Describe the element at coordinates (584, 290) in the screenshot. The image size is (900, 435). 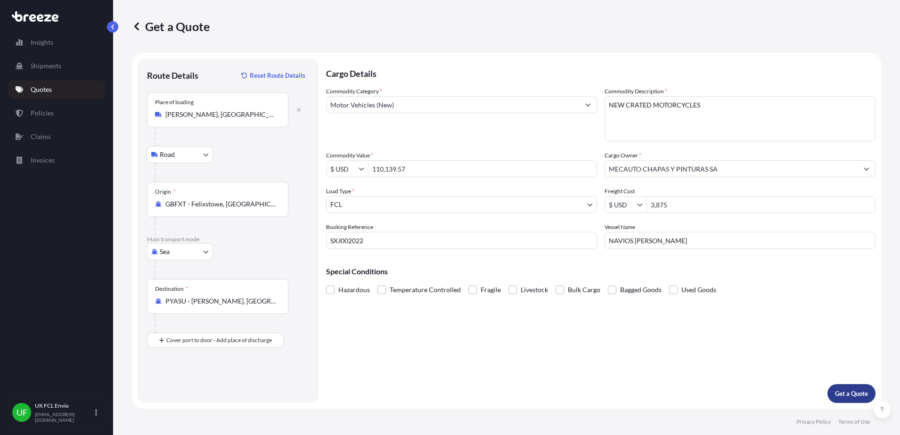
I see `span: Bulk Cargo` at that location.